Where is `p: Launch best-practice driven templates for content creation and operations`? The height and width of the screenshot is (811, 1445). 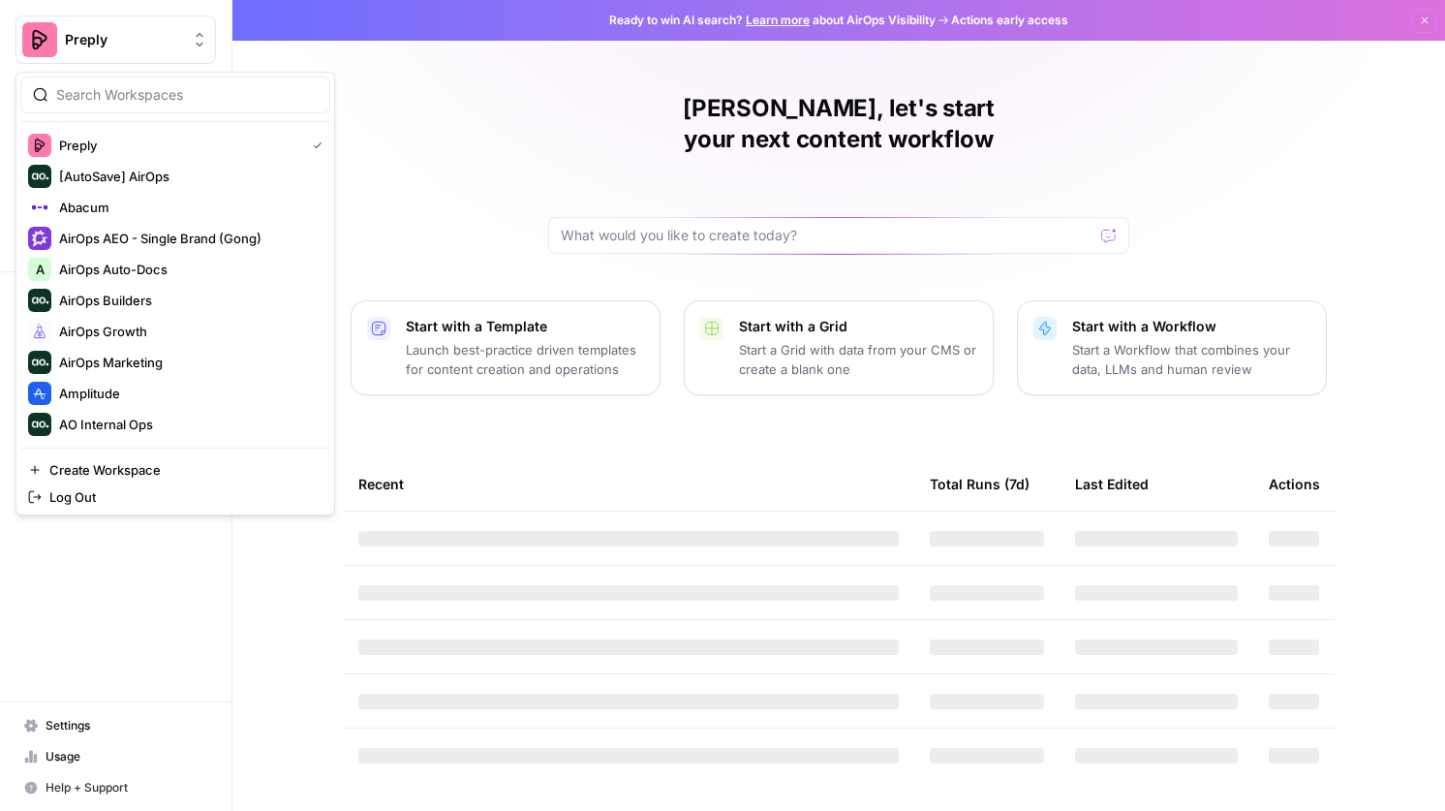
p: Launch best-practice driven templates for content creation and operations is located at coordinates (525, 359).